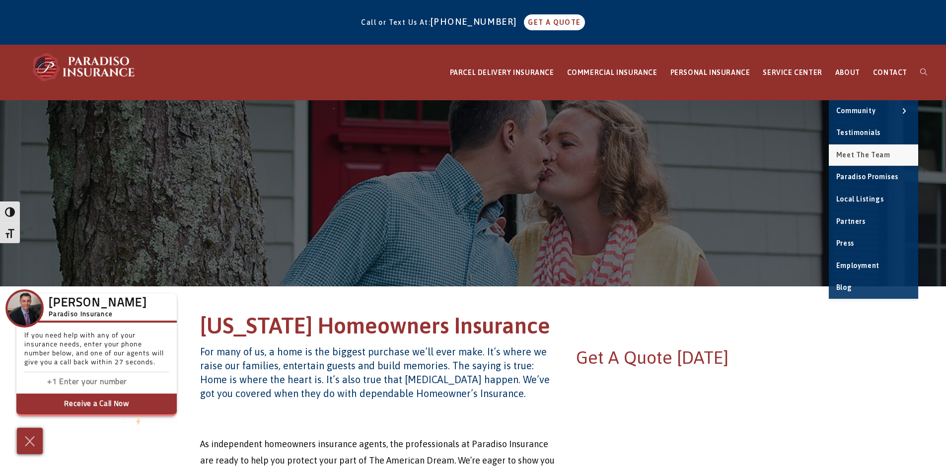  Describe the element at coordinates (858, 266) in the screenshot. I see `span: Employment` at that location.